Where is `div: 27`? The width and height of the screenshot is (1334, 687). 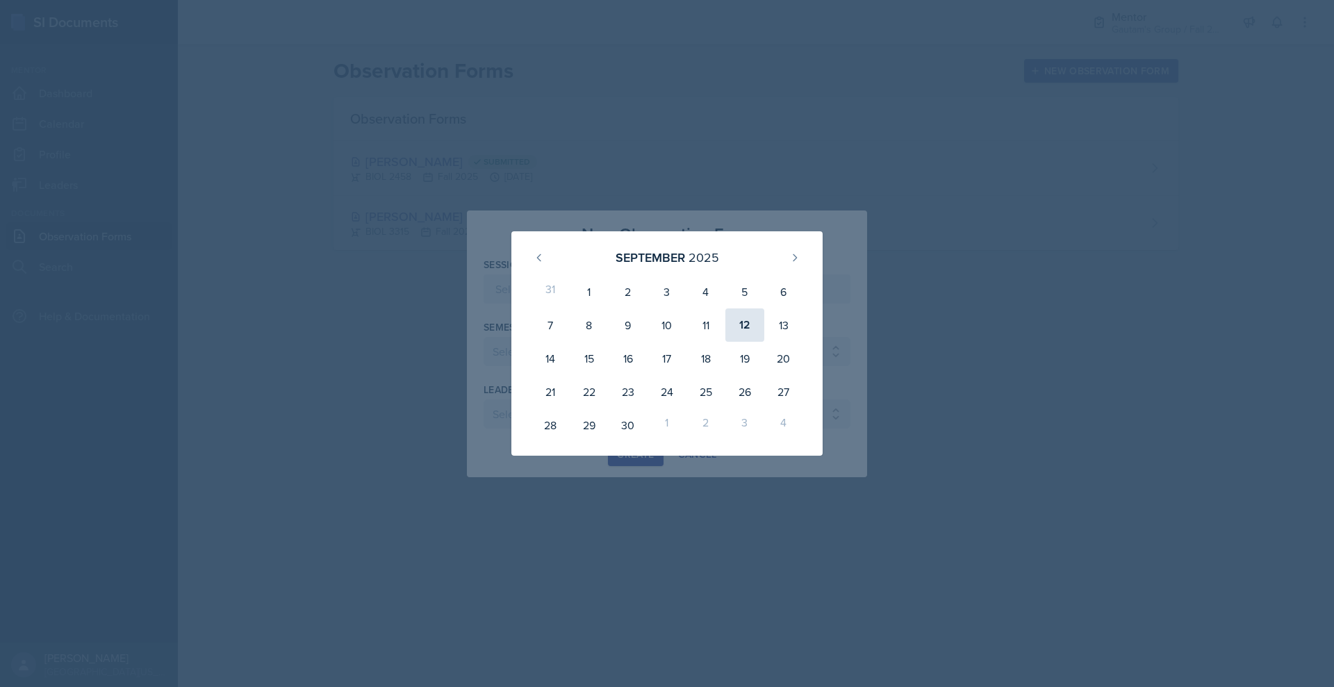
div: 27 is located at coordinates (784, 392).